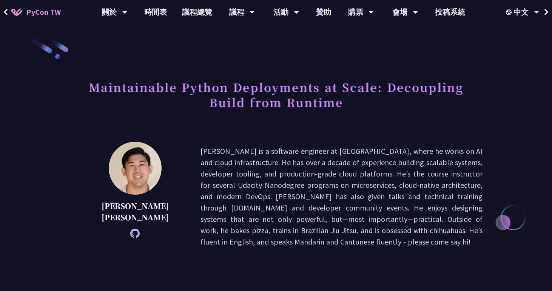 This screenshot has height=291, width=552. I want to click on h1: Maintainable Python Deployments at Scale: Decoupling Build from Runtime, so click(276, 94).